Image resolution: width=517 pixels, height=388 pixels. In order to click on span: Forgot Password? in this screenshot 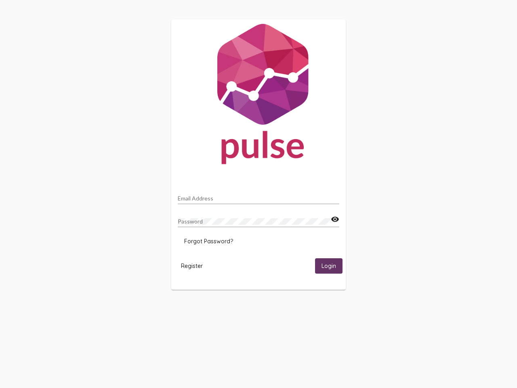, I will do `click(208, 241)`.